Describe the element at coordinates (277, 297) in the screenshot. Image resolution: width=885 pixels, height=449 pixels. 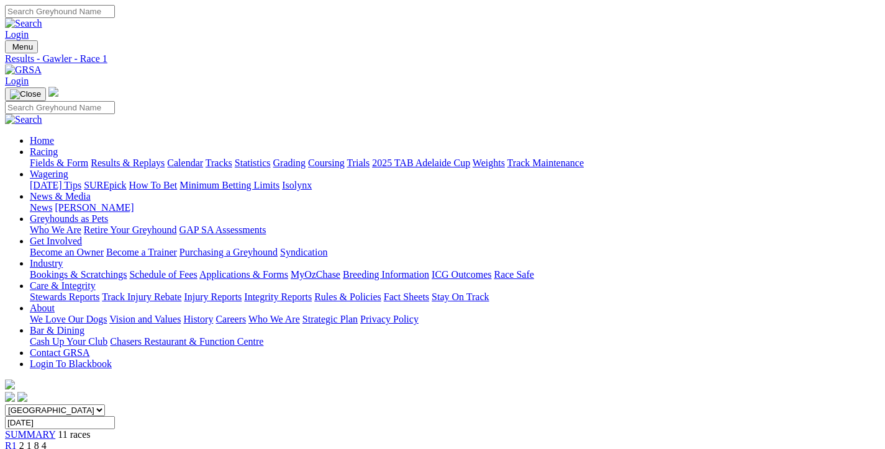
I see `a: Integrity Reports` at that location.